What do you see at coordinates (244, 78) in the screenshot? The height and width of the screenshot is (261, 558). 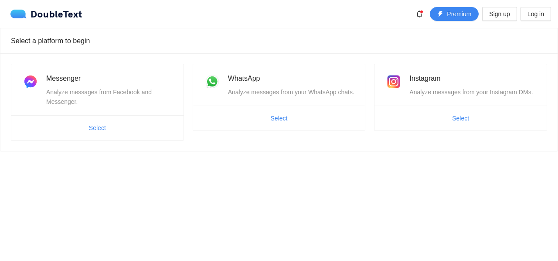 I see `span: WhatsApp` at bounding box center [244, 78].